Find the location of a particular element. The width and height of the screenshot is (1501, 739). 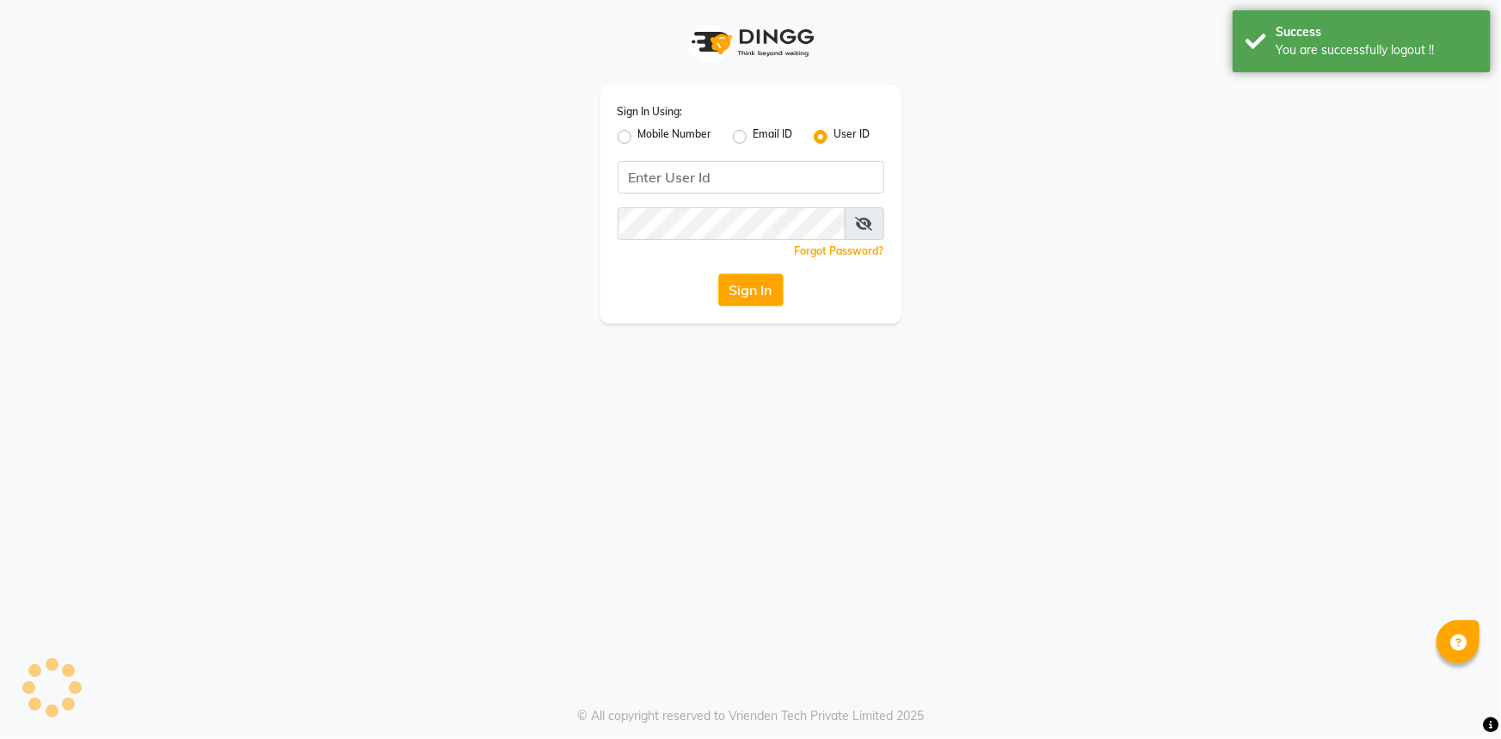

div: You are successfully logout !! is located at coordinates (1376, 50).